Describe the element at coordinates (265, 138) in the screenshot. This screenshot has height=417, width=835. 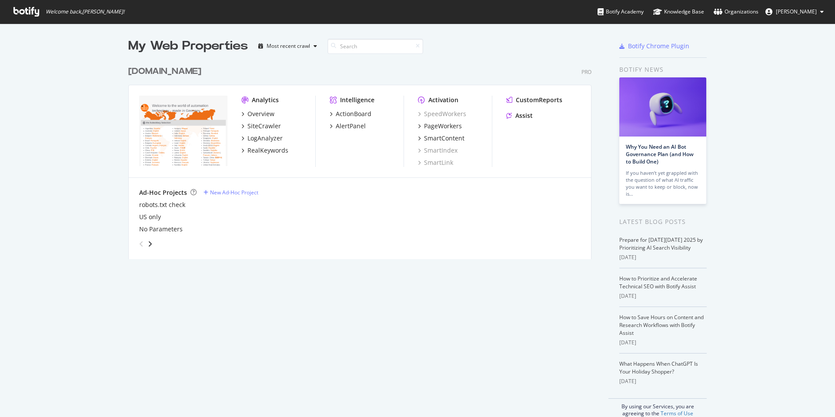
I see `div: LogAnalyzer` at that location.